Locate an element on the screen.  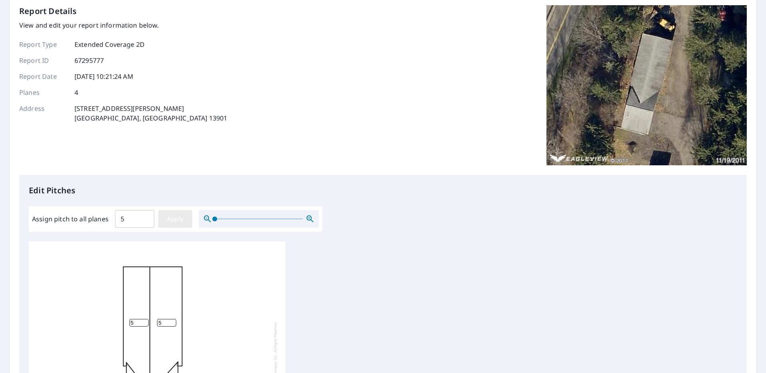
span: Apply is located at coordinates (175, 219).